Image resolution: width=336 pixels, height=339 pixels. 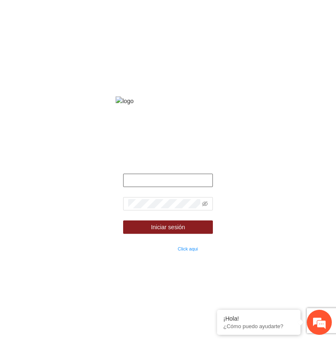 What do you see at coordinates (259, 319) in the screenshot?
I see `div: ¡Hola!` at bounding box center [259, 319].